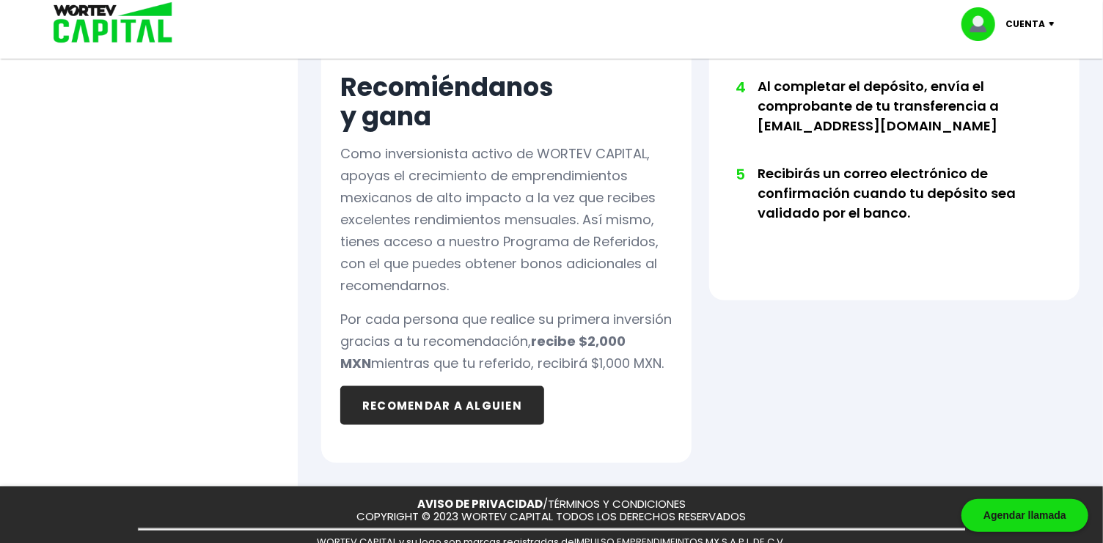 This screenshot has height=543, width=1103. I want to click on span: 4, so click(739, 87).